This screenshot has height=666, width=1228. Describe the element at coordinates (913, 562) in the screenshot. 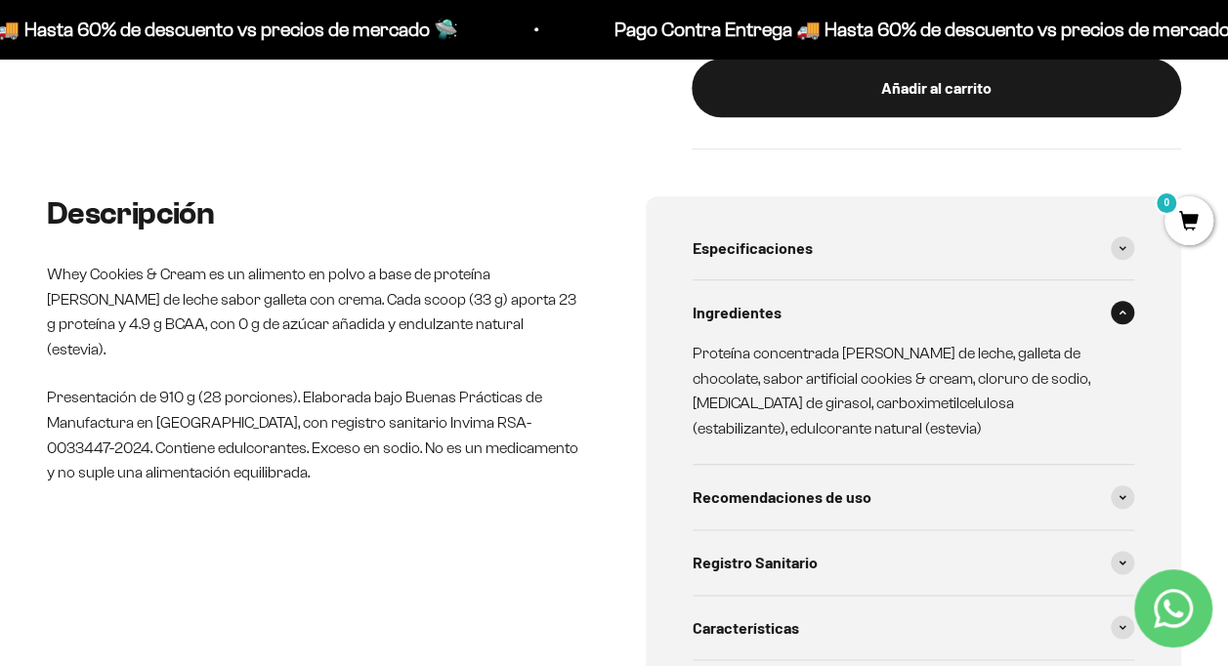

I see `summary: Registro Sanitario` at that location.